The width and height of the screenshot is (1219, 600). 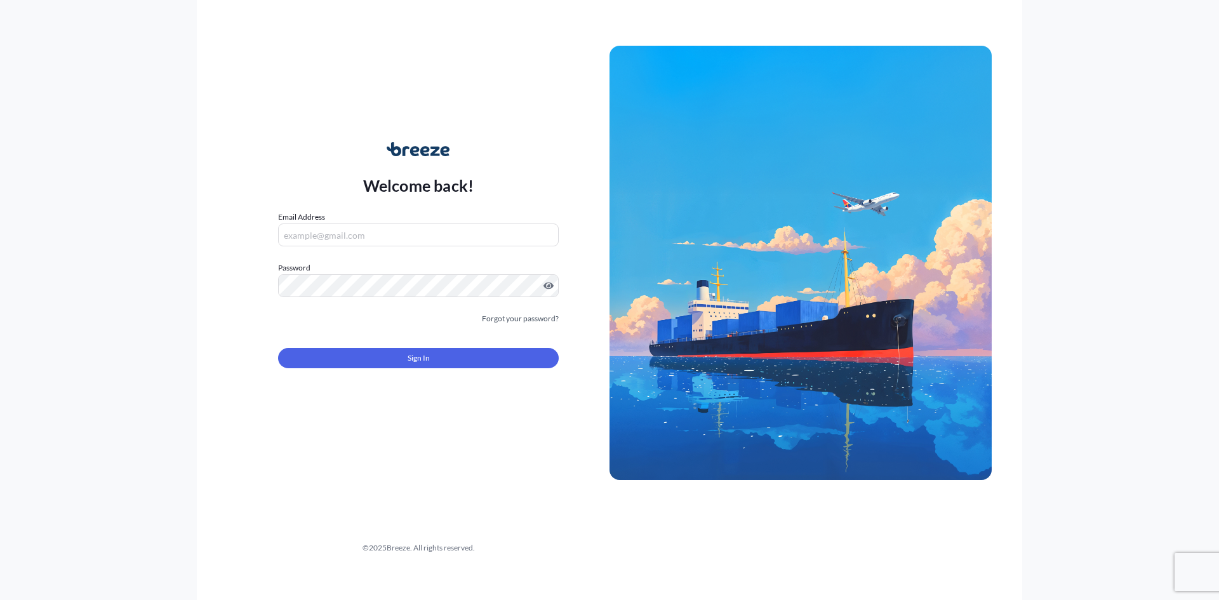 I want to click on button: Show password, so click(x=549, y=286).